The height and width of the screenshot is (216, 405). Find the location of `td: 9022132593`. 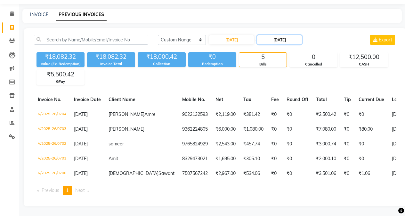

td: 9022132593 is located at coordinates (195, 114).